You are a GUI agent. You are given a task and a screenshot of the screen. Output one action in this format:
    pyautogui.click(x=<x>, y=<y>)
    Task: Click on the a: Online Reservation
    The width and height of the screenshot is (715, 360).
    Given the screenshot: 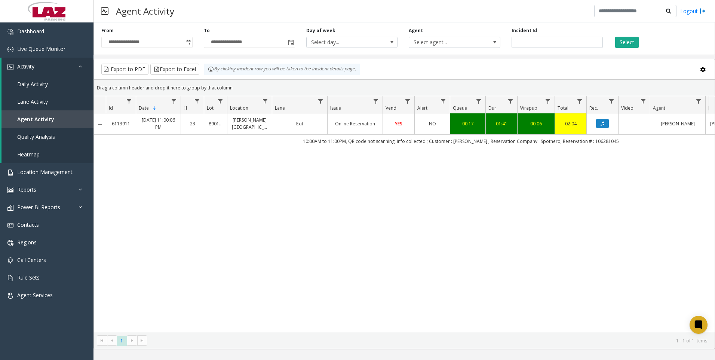 What is the action you would take?
    pyautogui.click(x=355, y=123)
    